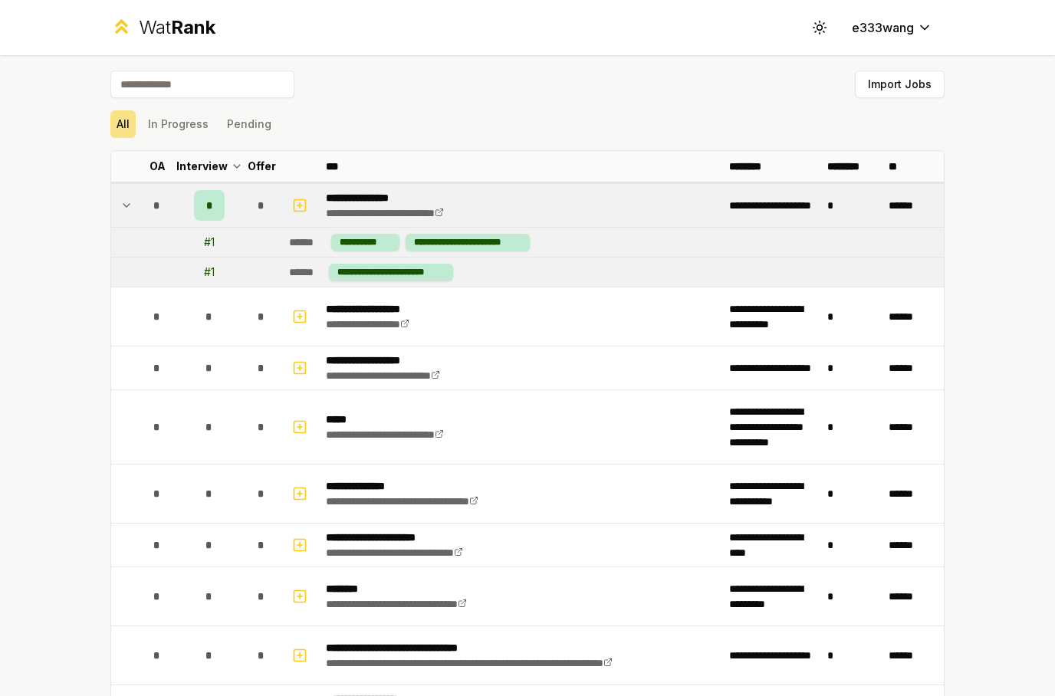 The width and height of the screenshot is (1055, 696). Describe the element at coordinates (157, 166) in the screenshot. I see `p: OA` at that location.